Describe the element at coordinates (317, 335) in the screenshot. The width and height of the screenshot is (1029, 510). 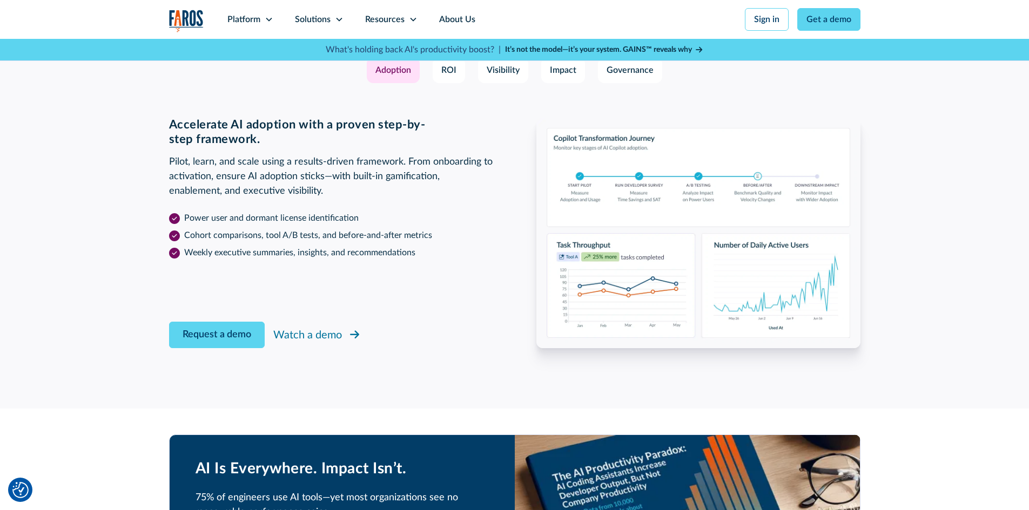
I see `a: Watch a demo` at that location.